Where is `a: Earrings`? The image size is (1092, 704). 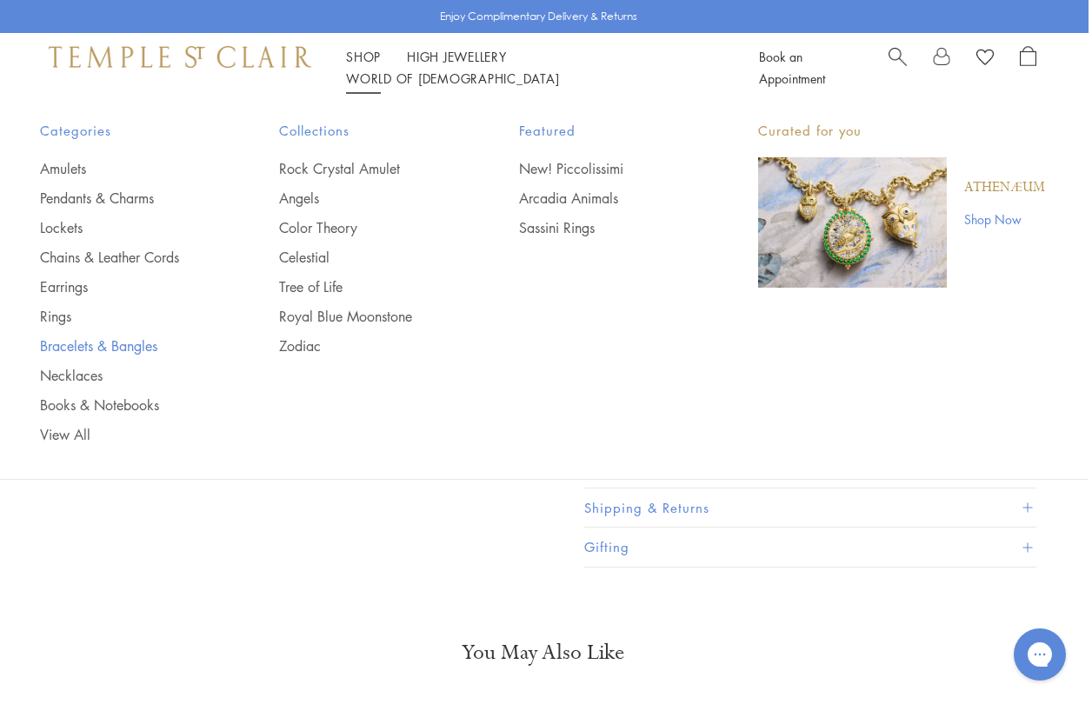
a: Earrings is located at coordinates (124, 287).